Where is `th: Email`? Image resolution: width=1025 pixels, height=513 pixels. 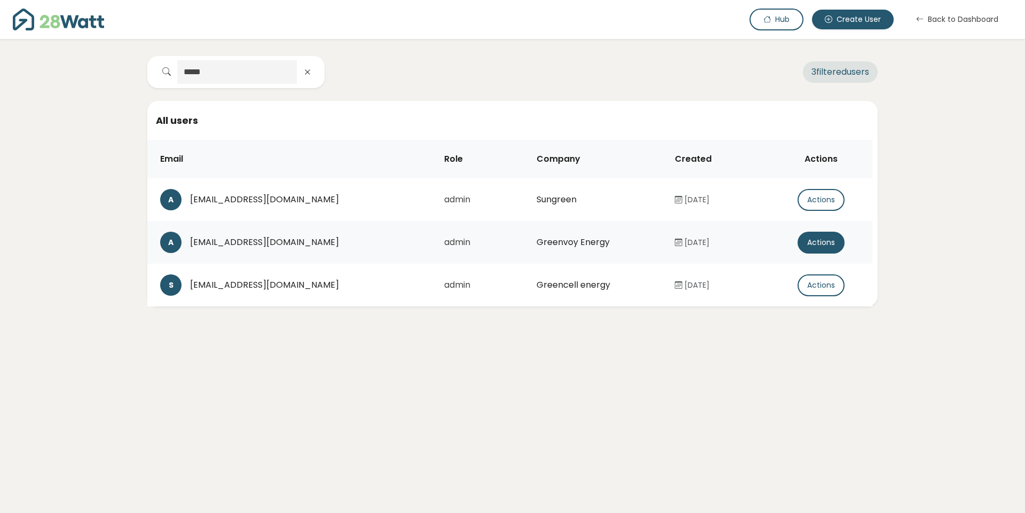
th: Email is located at coordinates (292, 159).